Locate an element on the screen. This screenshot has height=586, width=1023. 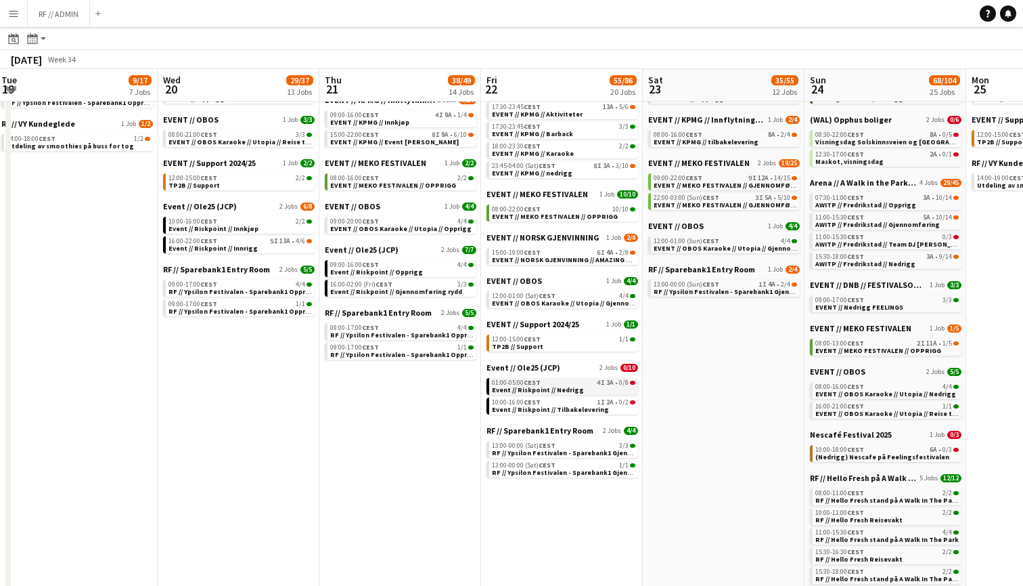
span: 9I is located at coordinates (753, 178).